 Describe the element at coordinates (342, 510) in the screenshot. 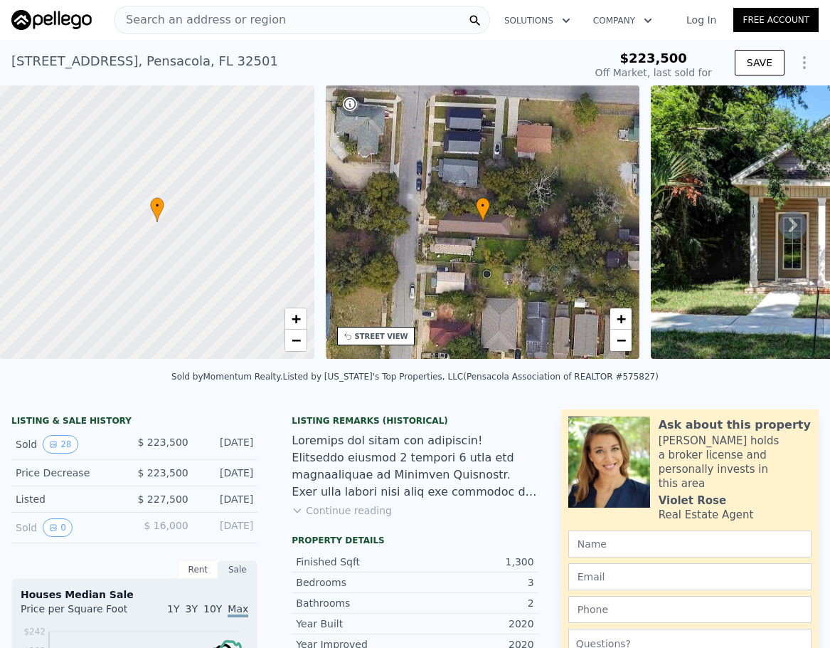

I see `button: Continue reading` at that location.